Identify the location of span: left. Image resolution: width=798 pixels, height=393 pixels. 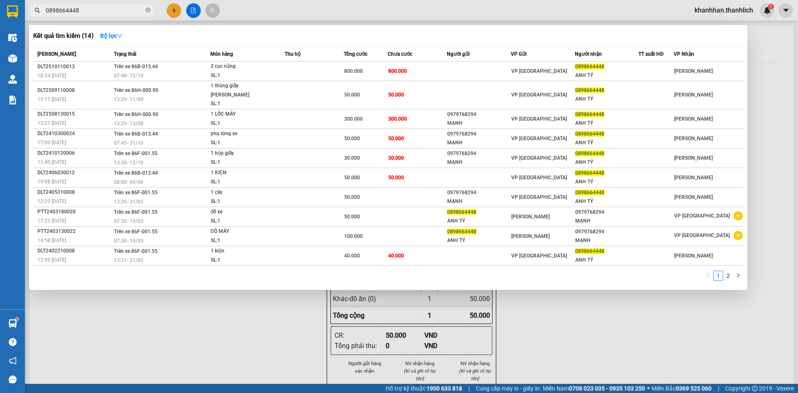
(708, 275).